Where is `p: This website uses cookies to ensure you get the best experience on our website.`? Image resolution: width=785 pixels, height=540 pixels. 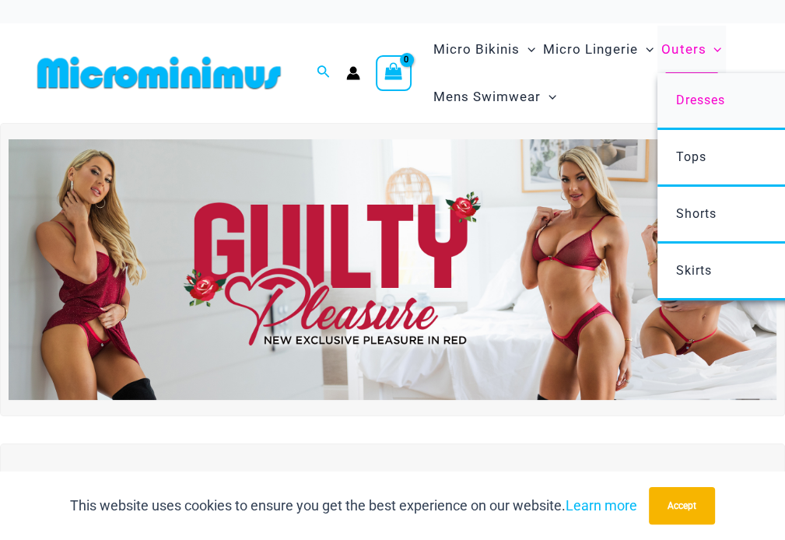 p: This website uses cookies to ensure you get the best experience on our website. is located at coordinates (353, 506).